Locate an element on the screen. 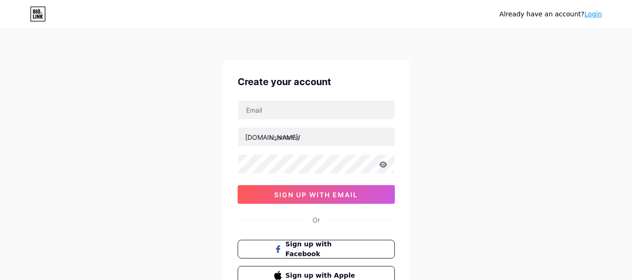 The height and width of the screenshot is (280, 632). a: Login is located at coordinates (593, 14).